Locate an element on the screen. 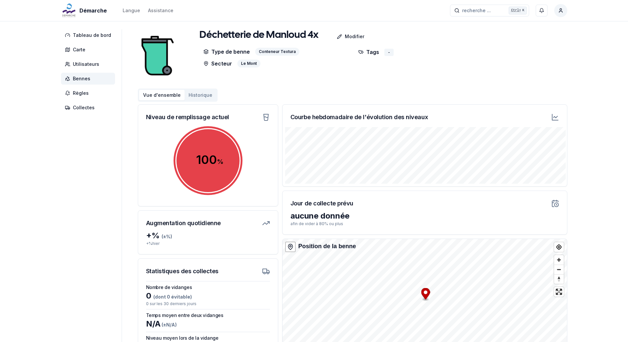  a: Bennes is located at coordinates (89, 79).